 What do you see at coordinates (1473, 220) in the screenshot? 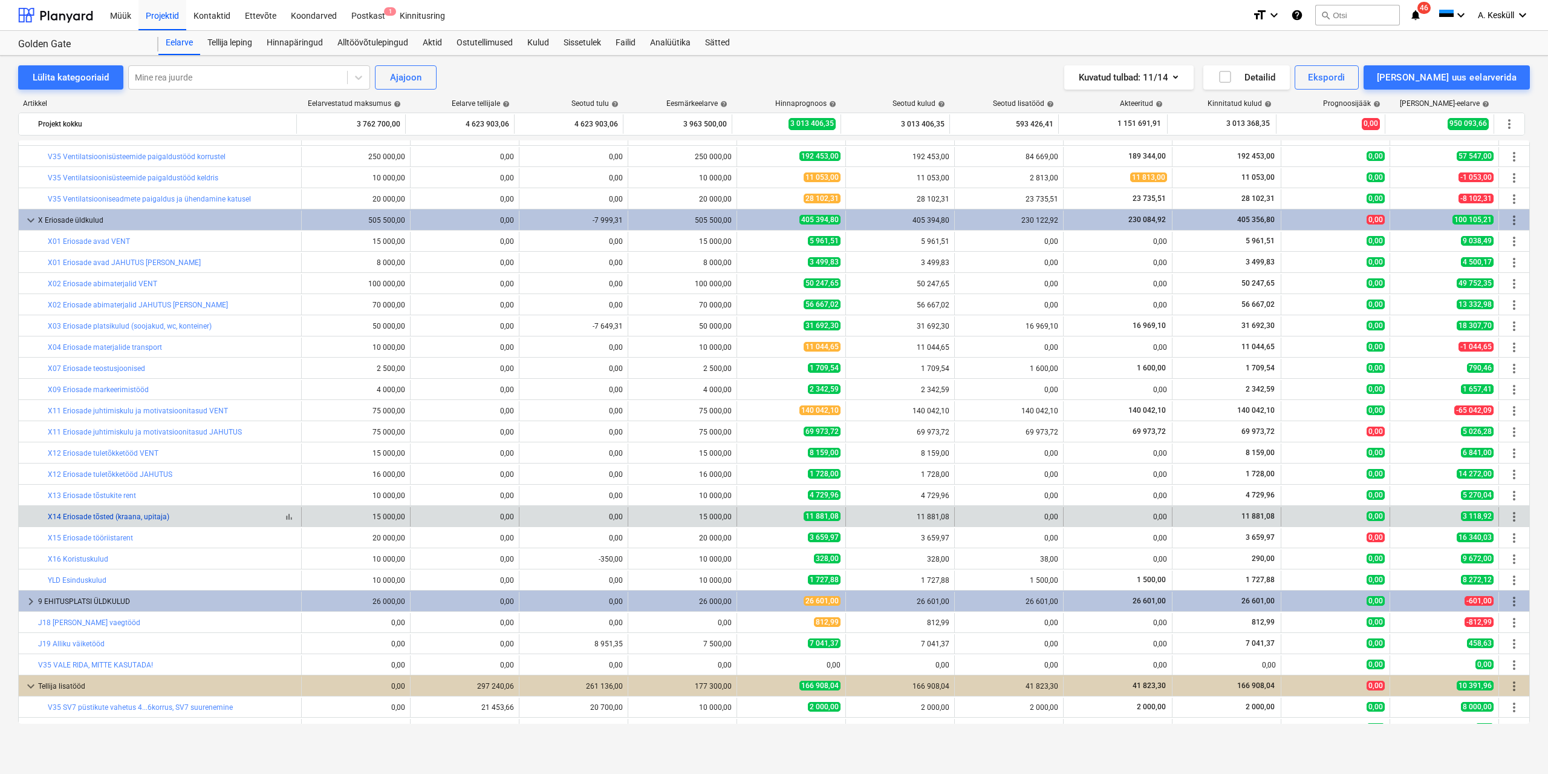
I see `span: 100 105,21` at bounding box center [1473, 220].